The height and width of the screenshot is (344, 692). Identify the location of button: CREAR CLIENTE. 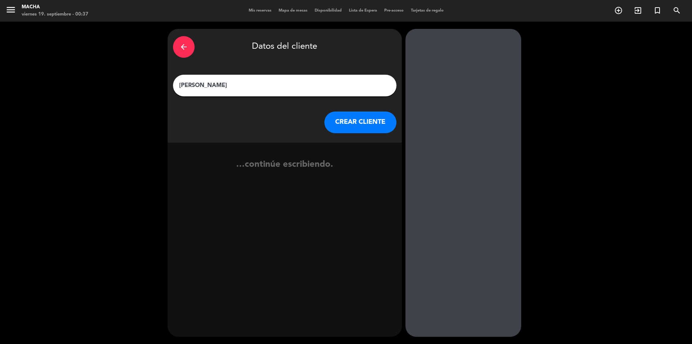
(361, 122).